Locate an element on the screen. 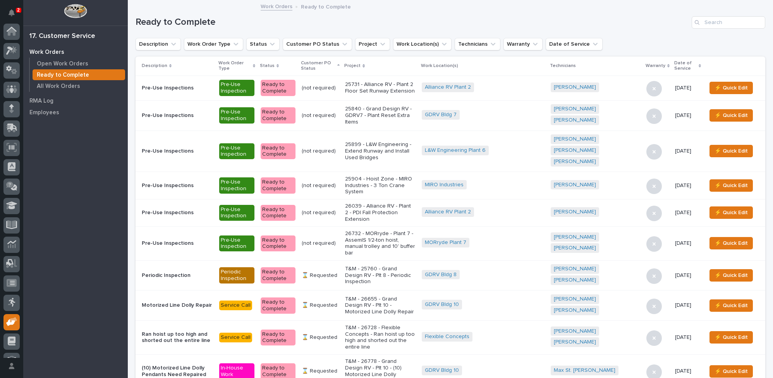  a: All Work Orders is located at coordinates (79, 86).